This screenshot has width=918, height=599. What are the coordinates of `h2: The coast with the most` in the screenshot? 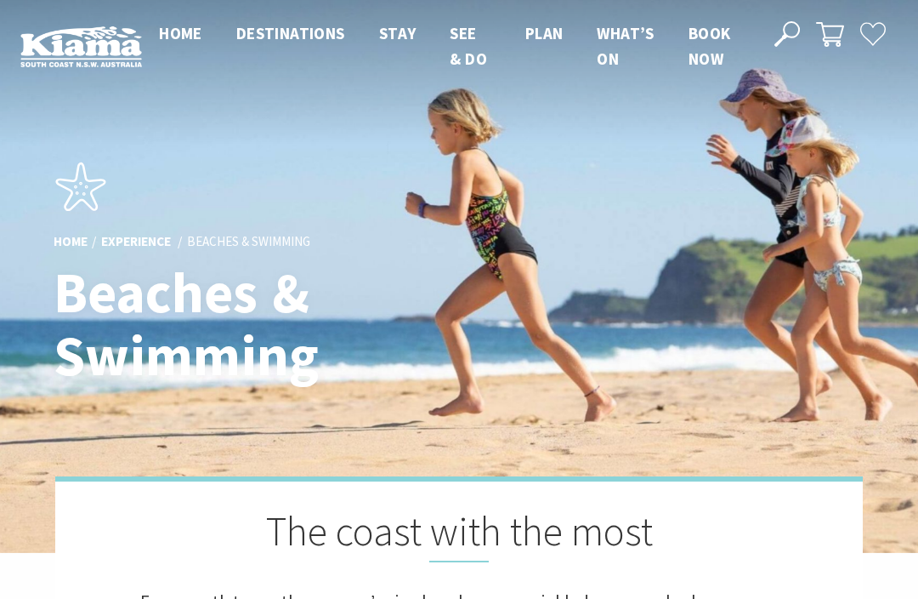 It's located at (459, 534).